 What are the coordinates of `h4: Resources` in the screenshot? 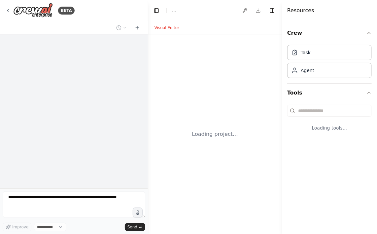 It's located at (301, 11).